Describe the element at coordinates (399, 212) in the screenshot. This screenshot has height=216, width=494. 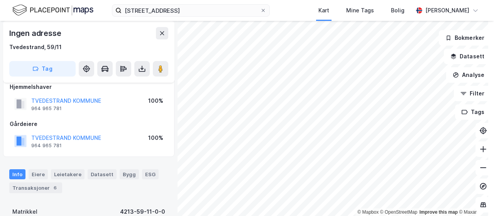
I see `a: OpenStreetMap` at that location.